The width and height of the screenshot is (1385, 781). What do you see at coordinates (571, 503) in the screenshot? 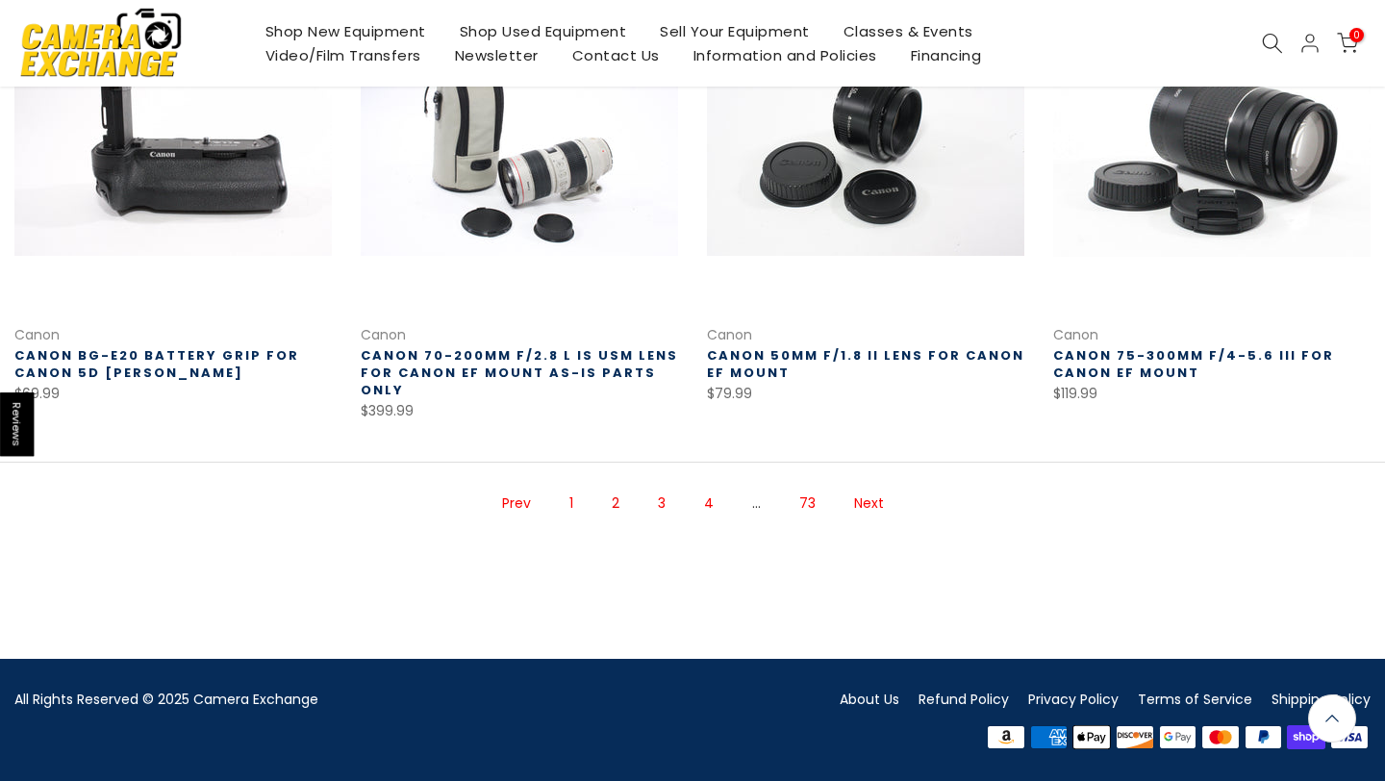
I see `a: Page 1` at bounding box center [571, 503].